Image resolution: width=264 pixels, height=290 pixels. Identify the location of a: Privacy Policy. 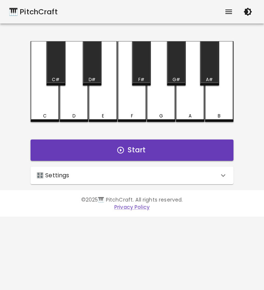
(132, 207).